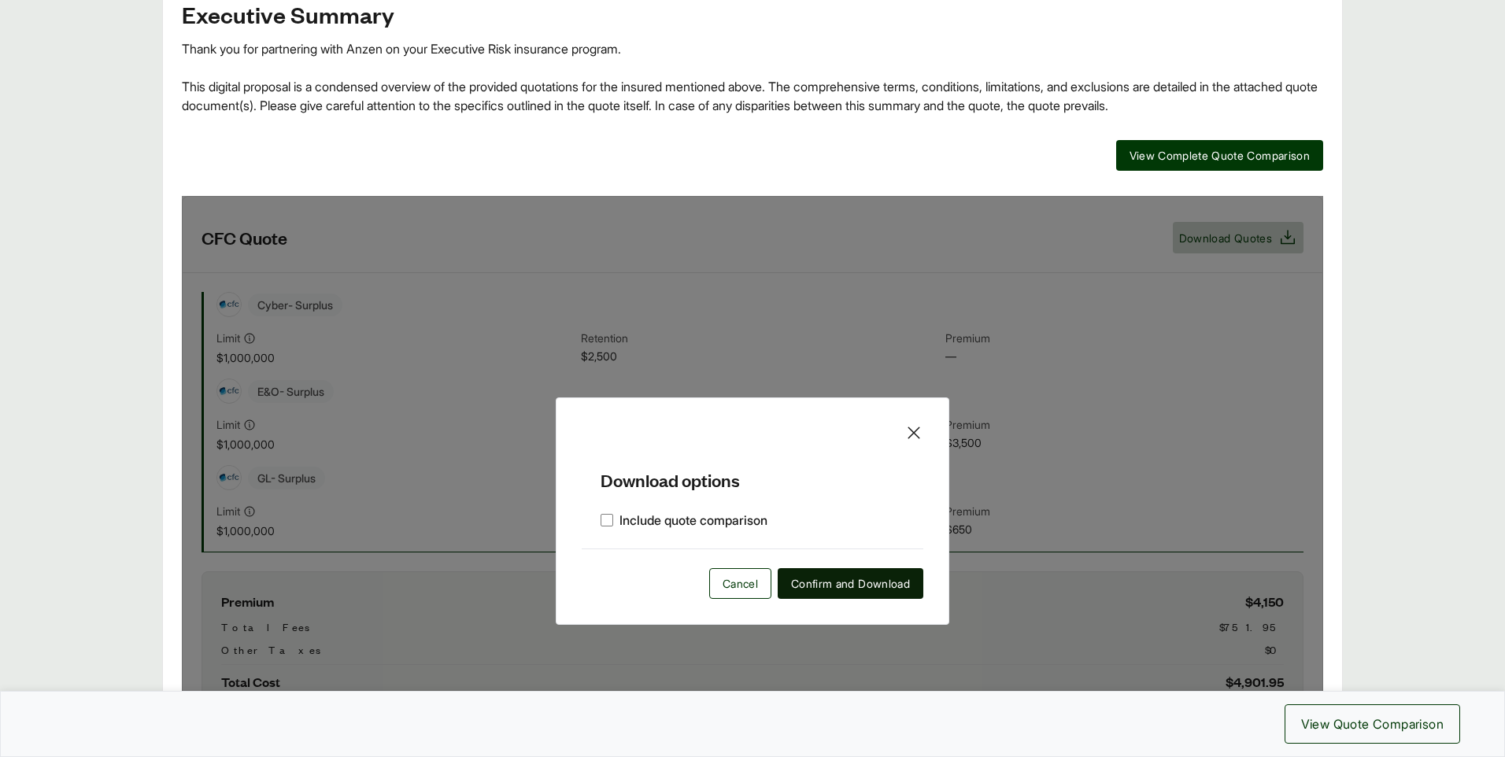 This screenshot has width=1505, height=757. Describe the element at coordinates (1220, 155) in the screenshot. I see `span: View Complete Quote Comparison` at that location.